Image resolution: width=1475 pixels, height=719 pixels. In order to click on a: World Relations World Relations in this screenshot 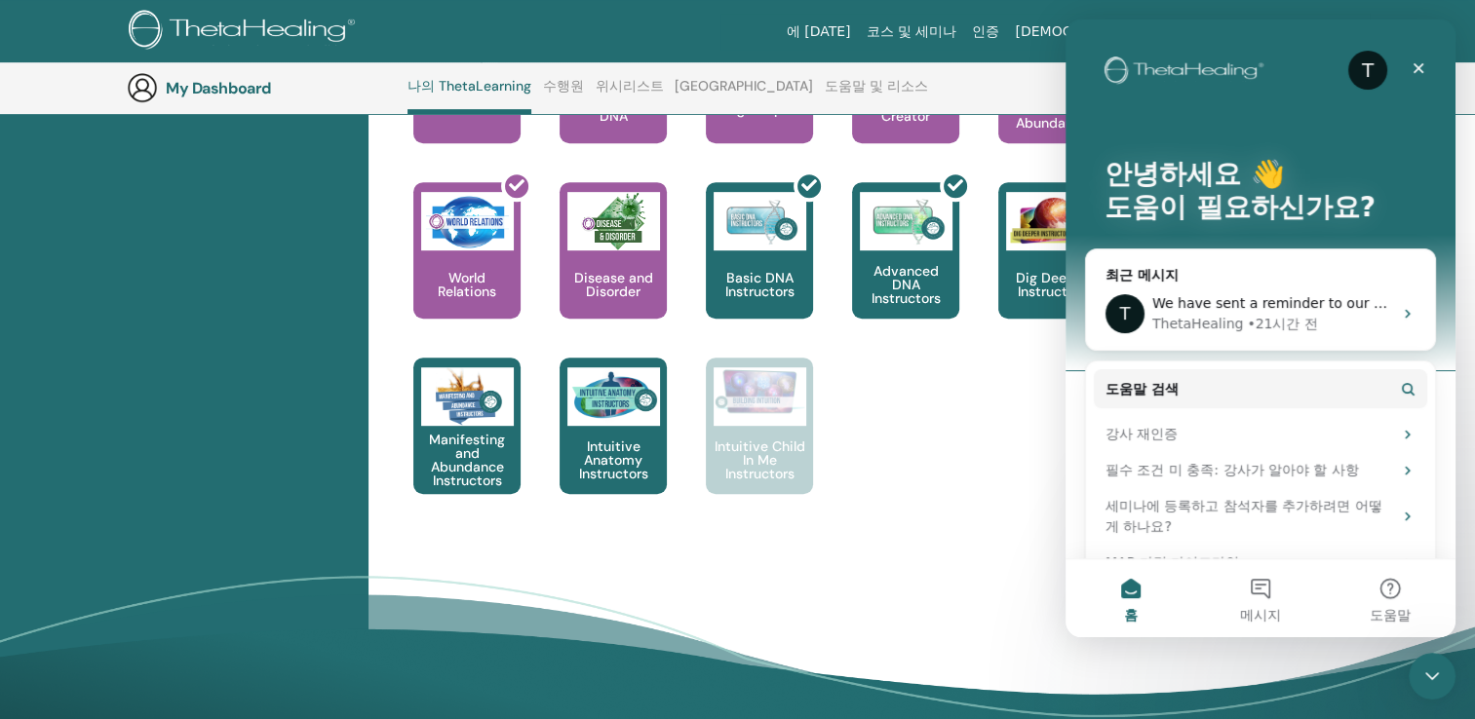, I will do `click(467, 270)`.